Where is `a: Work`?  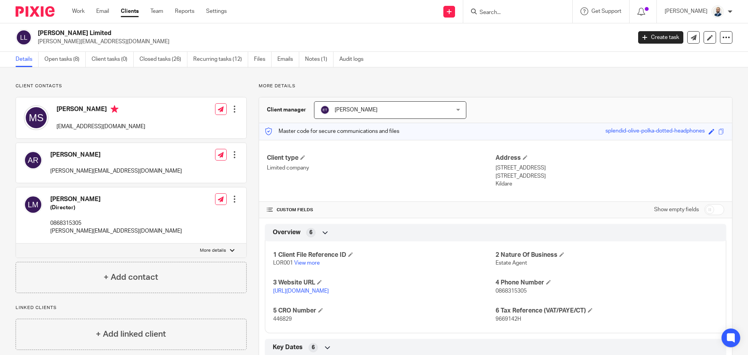 a: Work is located at coordinates (78, 11).